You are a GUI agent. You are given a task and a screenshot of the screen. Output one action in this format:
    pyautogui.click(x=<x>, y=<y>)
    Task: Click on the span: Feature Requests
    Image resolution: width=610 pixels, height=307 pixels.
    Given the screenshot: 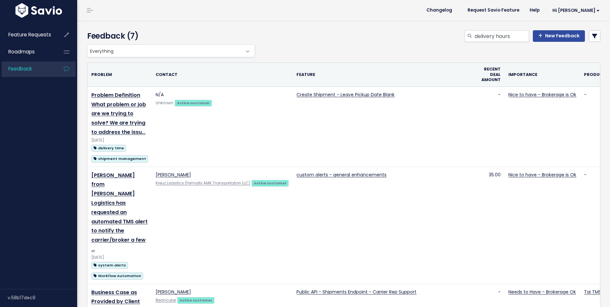 What is the action you would take?
    pyautogui.click(x=30, y=34)
    